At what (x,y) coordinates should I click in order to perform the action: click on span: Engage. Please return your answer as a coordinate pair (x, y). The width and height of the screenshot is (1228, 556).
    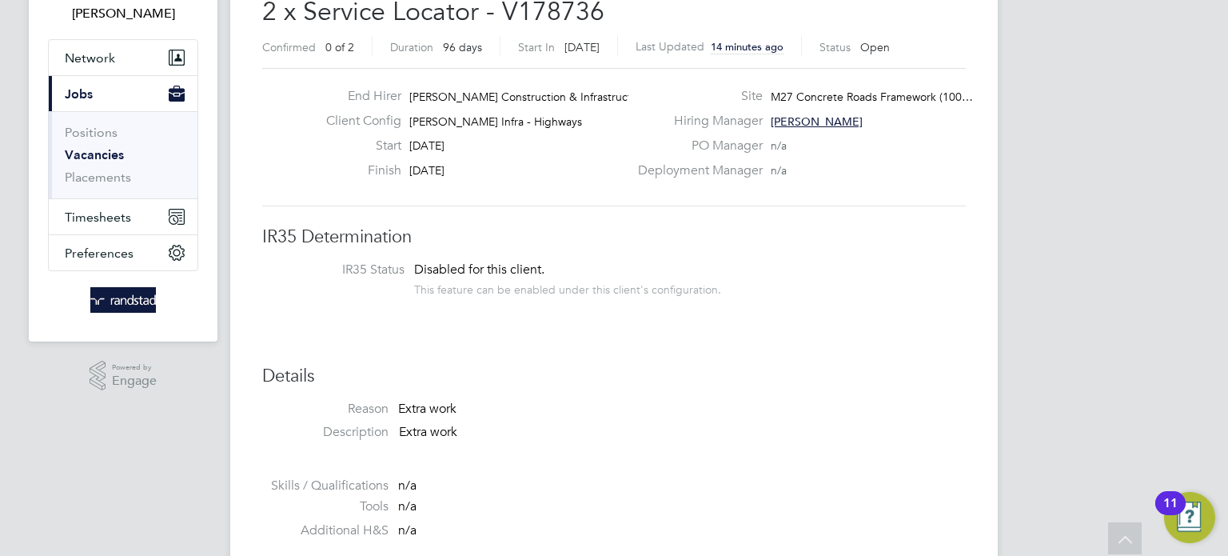
    Looking at the image, I should click on (134, 380).